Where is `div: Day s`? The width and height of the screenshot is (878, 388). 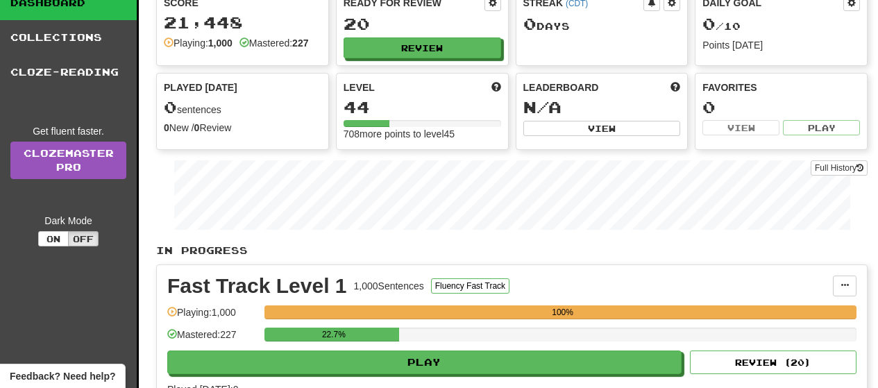
div: Day s is located at coordinates (602, 24).